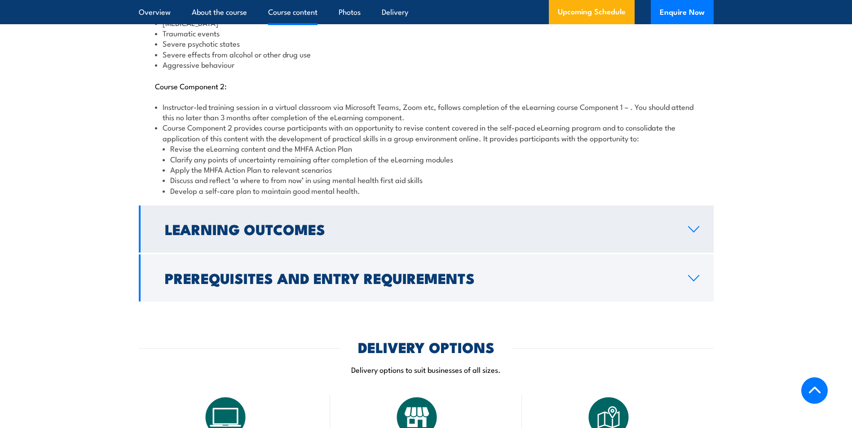 The image size is (852, 428). I want to click on h2: Learning Outcomes, so click(419, 229).